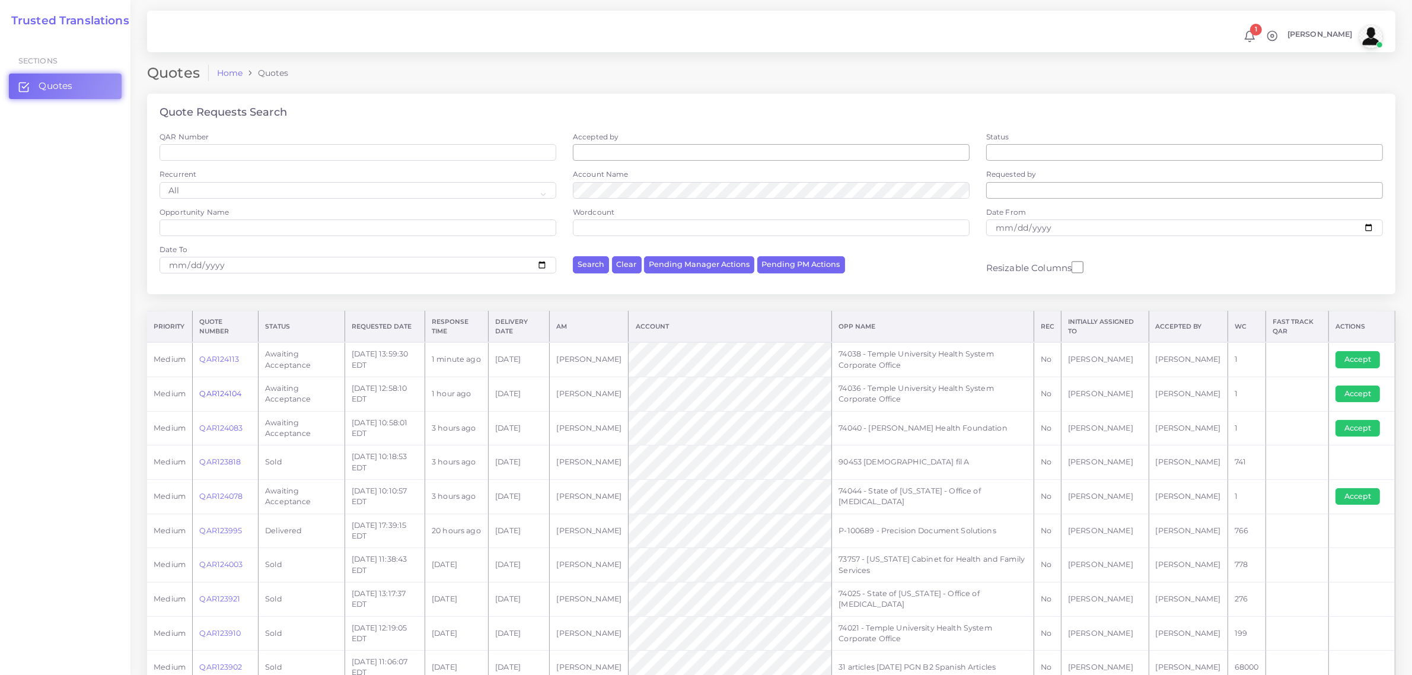 The height and width of the screenshot is (675, 1412). What do you see at coordinates (301, 531) in the screenshot?
I see `td: Delivered` at bounding box center [301, 531].